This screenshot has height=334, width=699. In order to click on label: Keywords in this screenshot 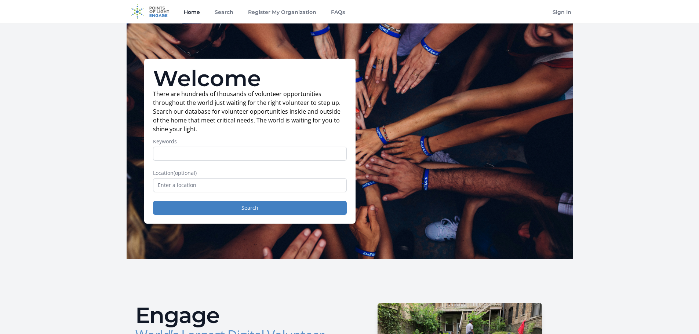, I will do `click(250, 142)`.